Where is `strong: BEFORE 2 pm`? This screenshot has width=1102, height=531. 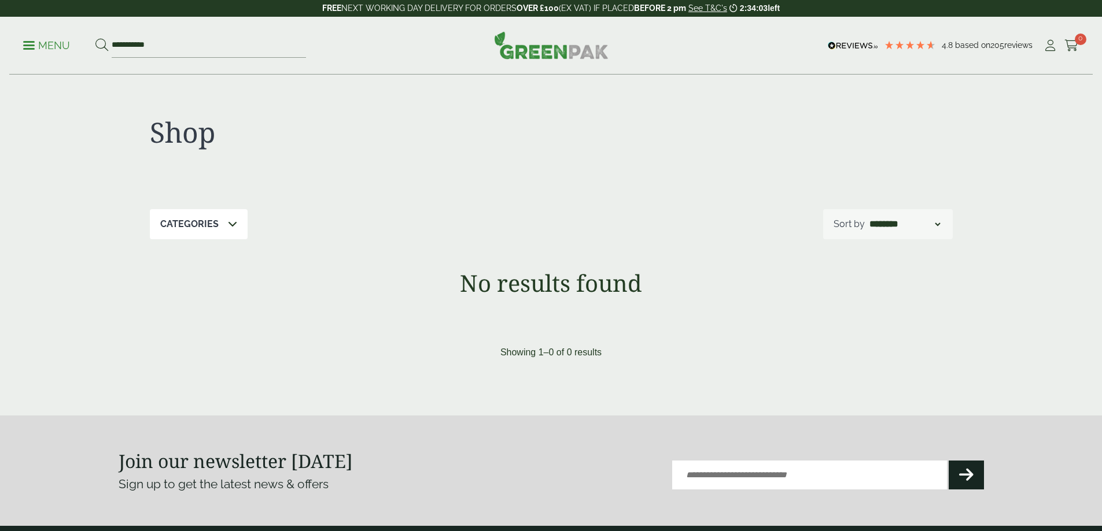 strong: BEFORE 2 pm is located at coordinates (660, 8).